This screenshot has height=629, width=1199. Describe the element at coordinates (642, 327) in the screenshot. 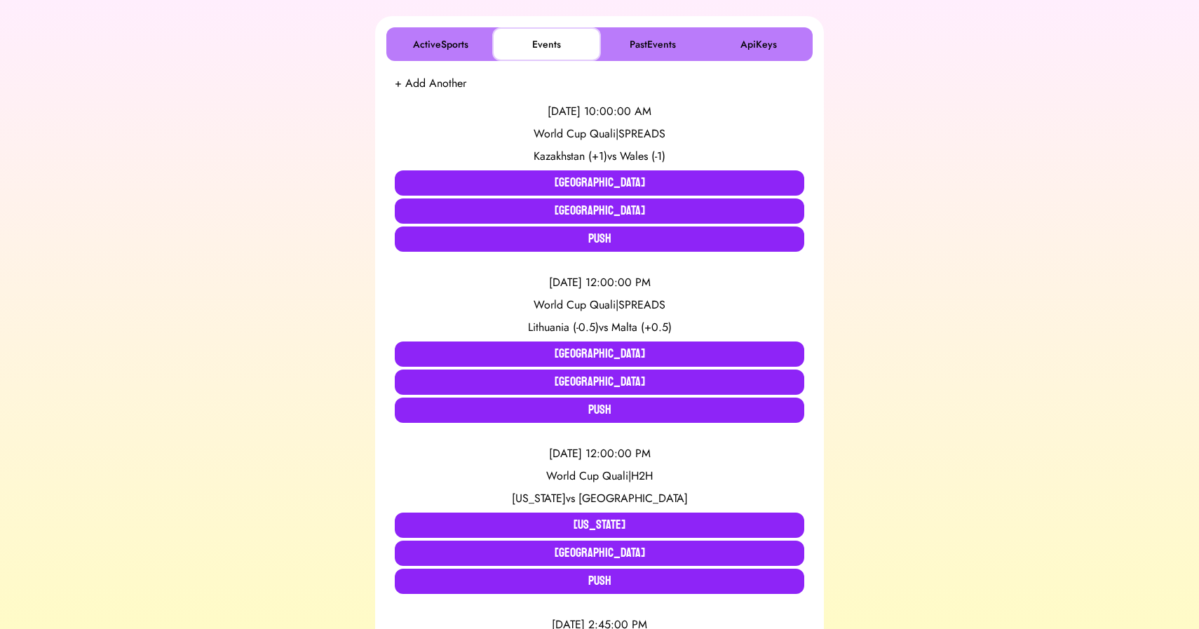

I see `span: Malta (+0.5)` at that location.